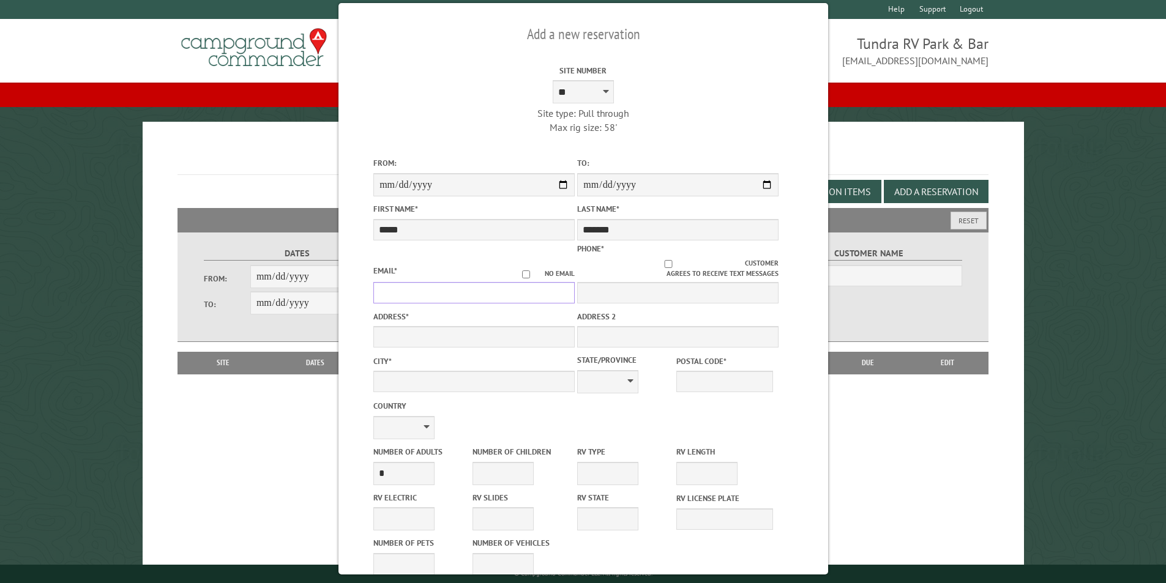 The image size is (1166, 583). I want to click on h2: Add a new reservation, so click(583, 34).